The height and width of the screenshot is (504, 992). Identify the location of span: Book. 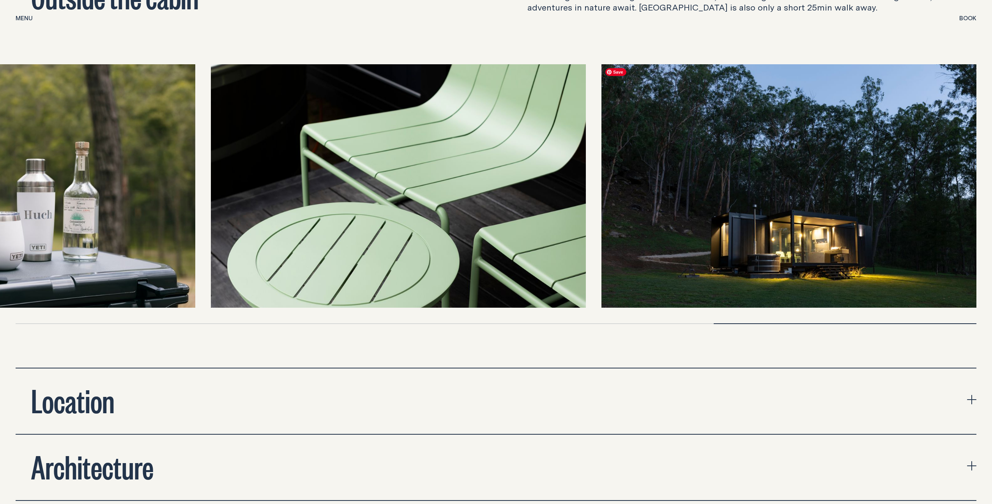
(968, 18).